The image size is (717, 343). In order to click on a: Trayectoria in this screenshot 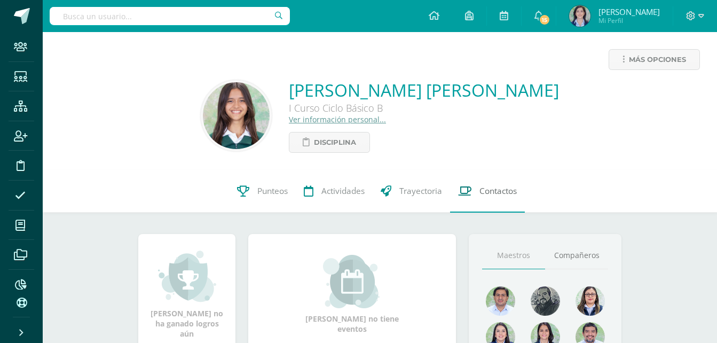, I will do `click(411, 191)`.